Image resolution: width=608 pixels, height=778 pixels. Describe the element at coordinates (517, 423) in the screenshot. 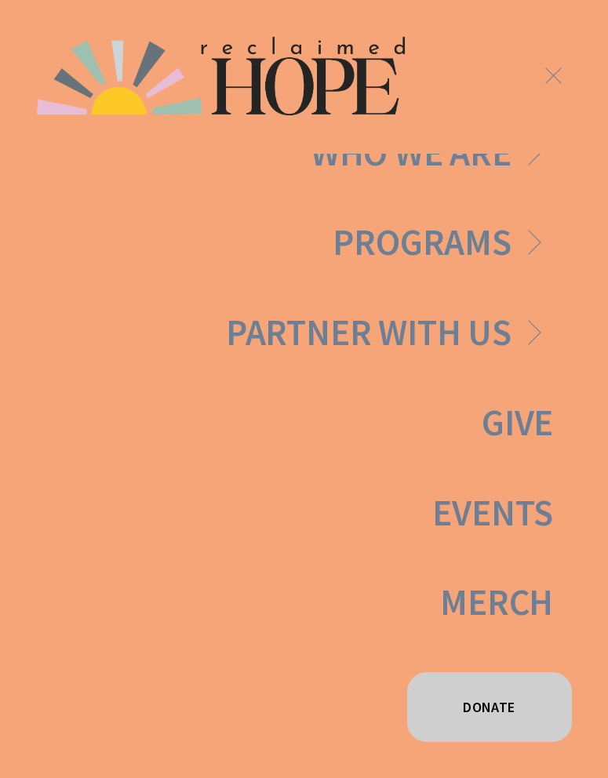

I see `a: Give` at that location.